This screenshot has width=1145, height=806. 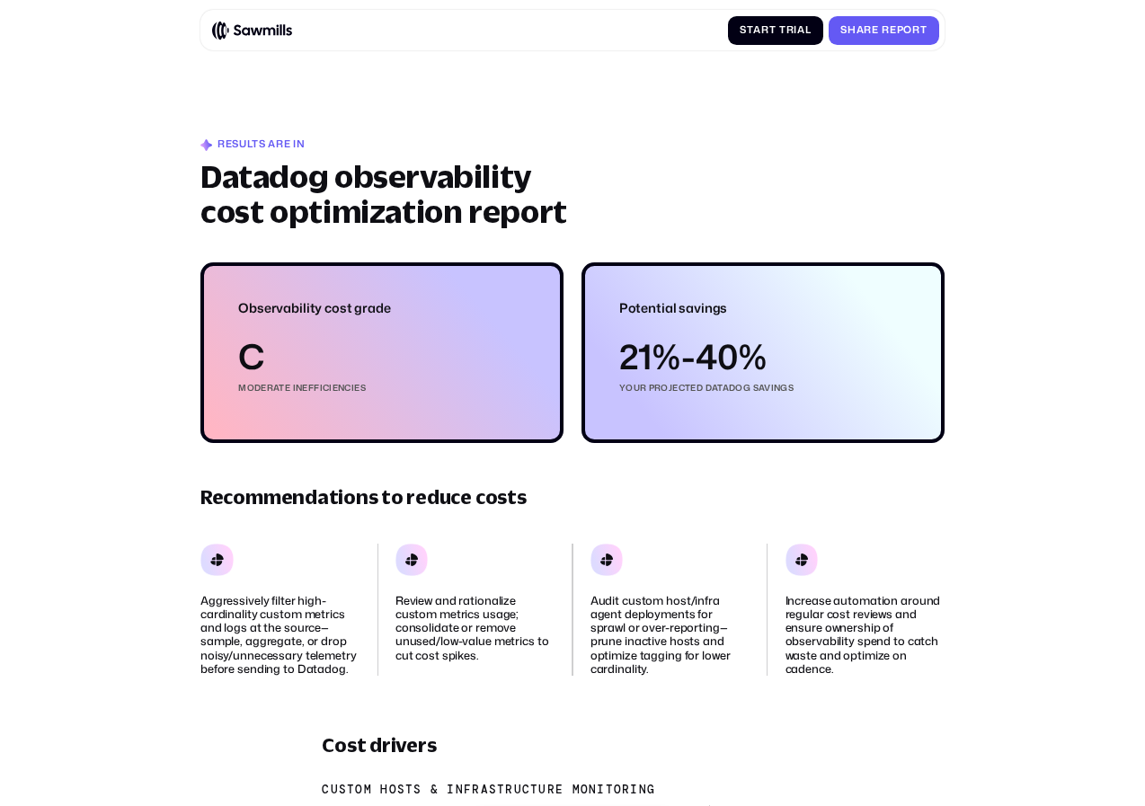 What do you see at coordinates (670, 635) in the screenshot?
I see `p: Audit custom host/infra agent deployments for sprawl or over-reporting—prune inactive hosts and o...` at bounding box center [670, 635].